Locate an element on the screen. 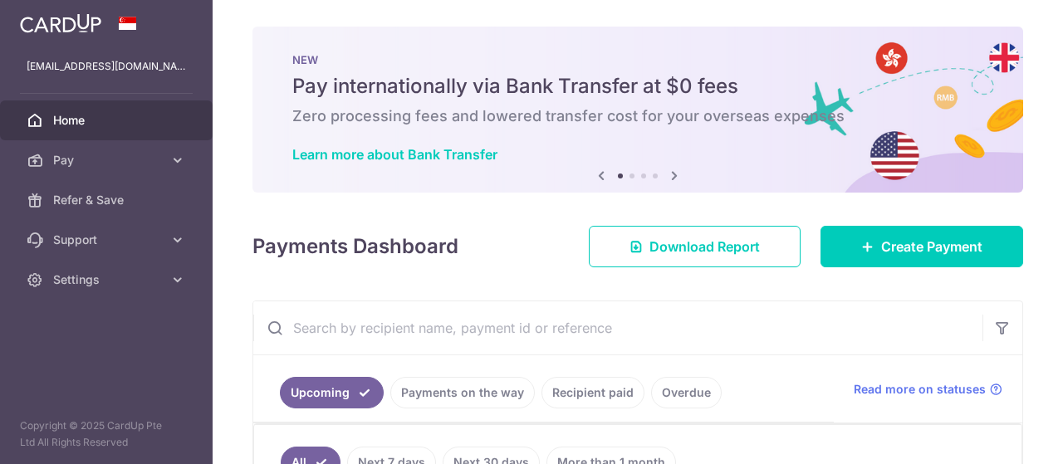 The width and height of the screenshot is (1063, 464). img: CardUp is located at coordinates (61, 23).